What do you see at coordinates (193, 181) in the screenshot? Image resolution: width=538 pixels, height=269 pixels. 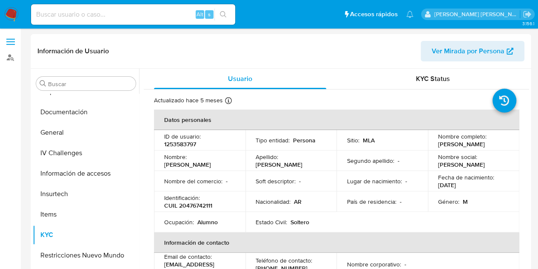 I see `p: Nombre del comercio :` at bounding box center [193, 181].